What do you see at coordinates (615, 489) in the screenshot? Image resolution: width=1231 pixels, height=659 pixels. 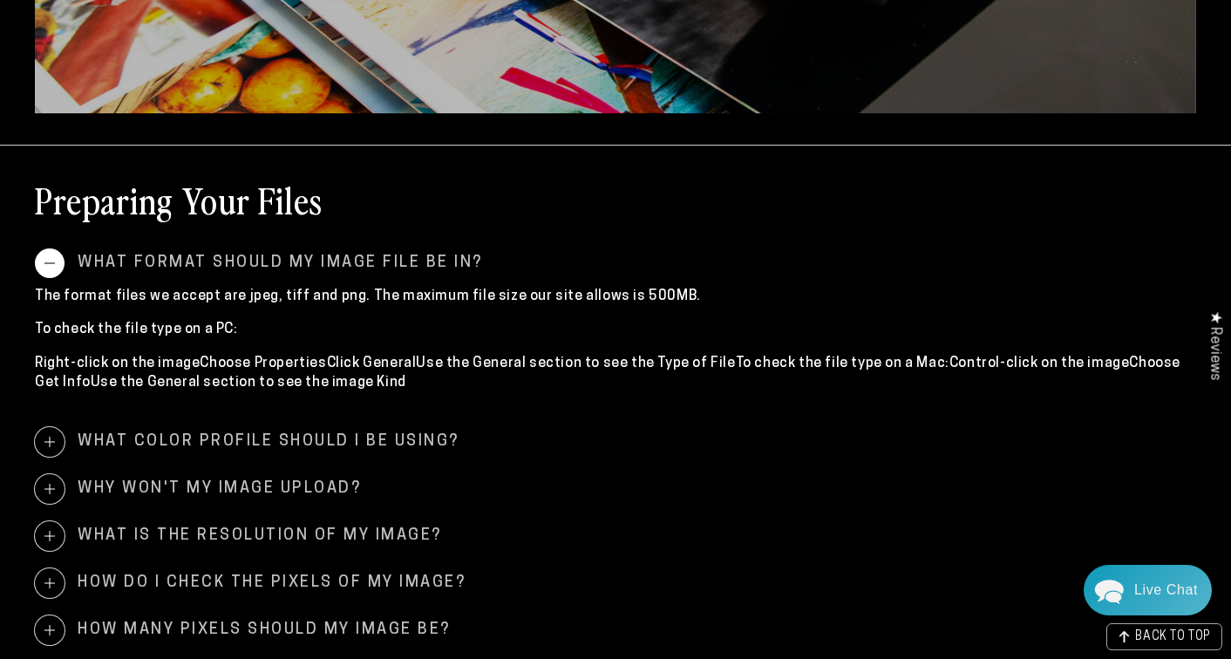 I see `span: Why won't my image upload?` at bounding box center [615, 489].